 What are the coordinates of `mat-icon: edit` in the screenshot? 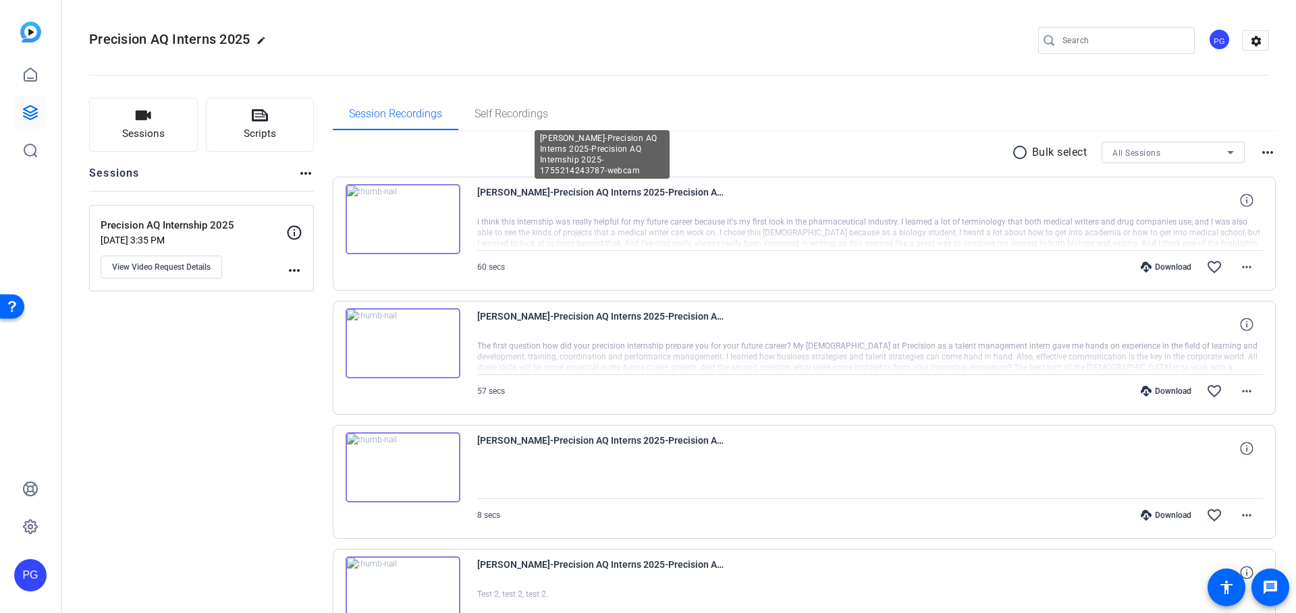 It's located at (265, 44).